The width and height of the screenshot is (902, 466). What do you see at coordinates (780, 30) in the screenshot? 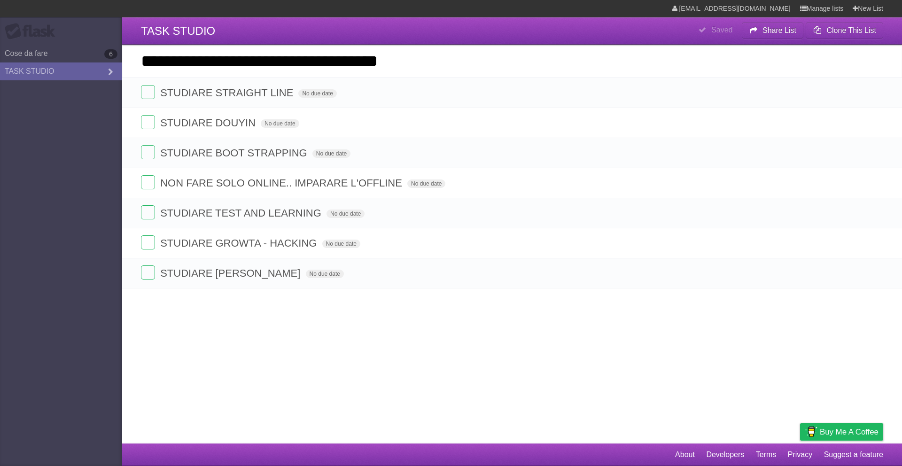
I see `b: Share List` at bounding box center [780, 30].